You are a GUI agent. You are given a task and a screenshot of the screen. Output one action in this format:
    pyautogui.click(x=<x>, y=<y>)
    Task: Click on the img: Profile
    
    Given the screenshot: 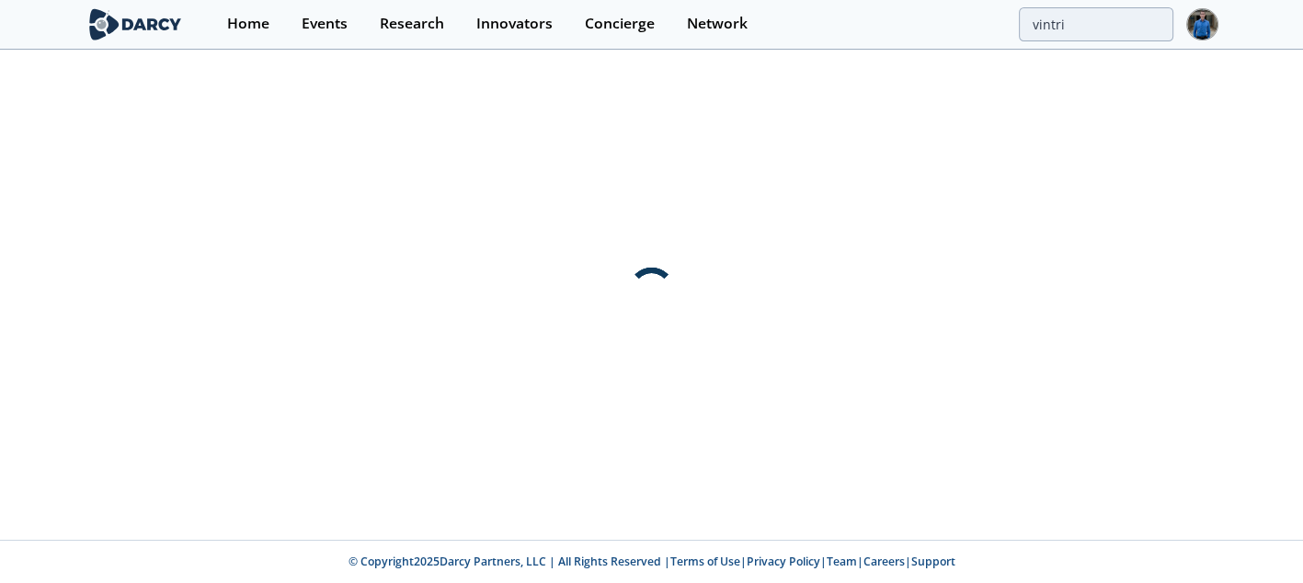 What is the action you would take?
    pyautogui.click(x=1202, y=24)
    